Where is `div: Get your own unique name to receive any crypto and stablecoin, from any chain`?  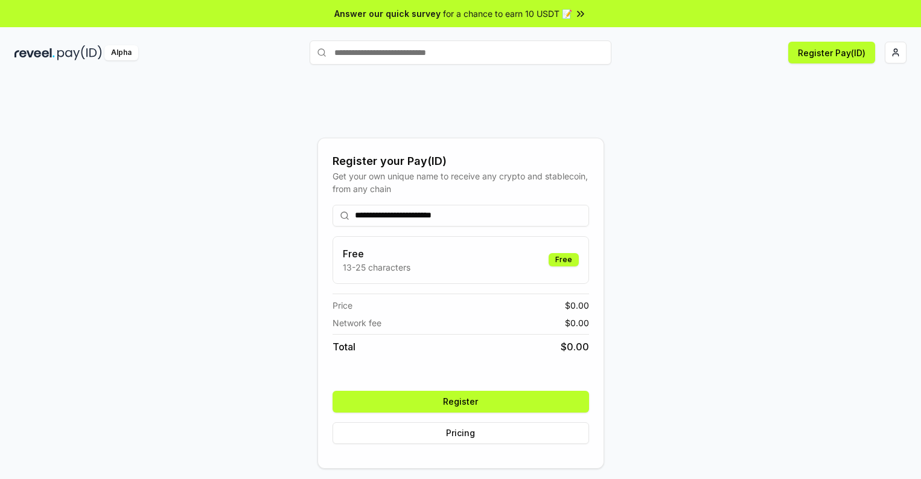 div: Get your own unique name to receive any crypto and stablecoin, from any chain is located at coordinates (461, 182).